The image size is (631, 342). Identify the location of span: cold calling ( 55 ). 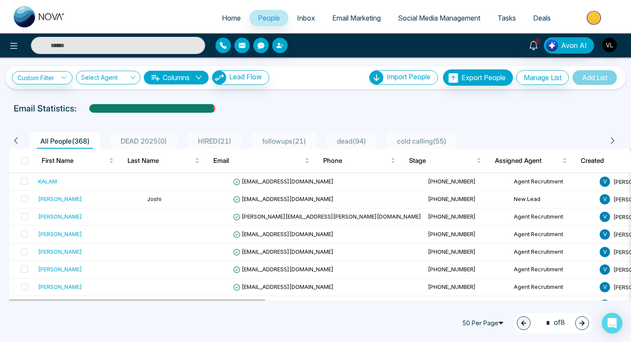
(421, 141).